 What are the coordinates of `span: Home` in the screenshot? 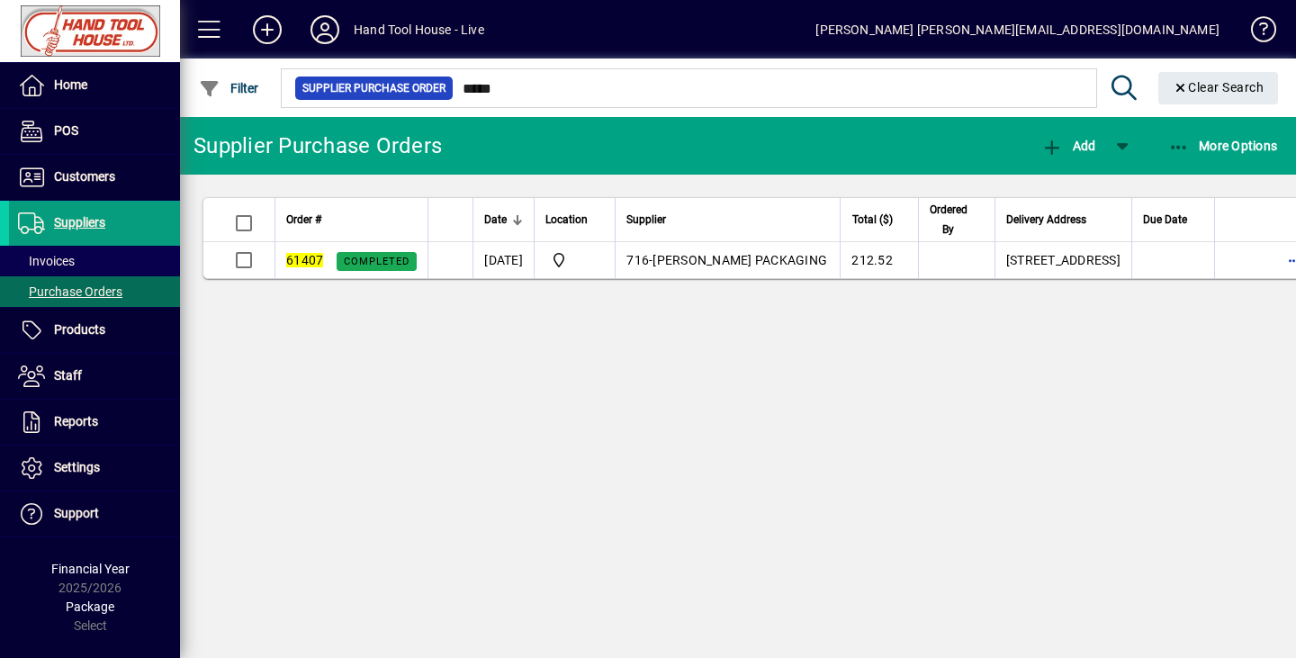 It's located at (70, 85).